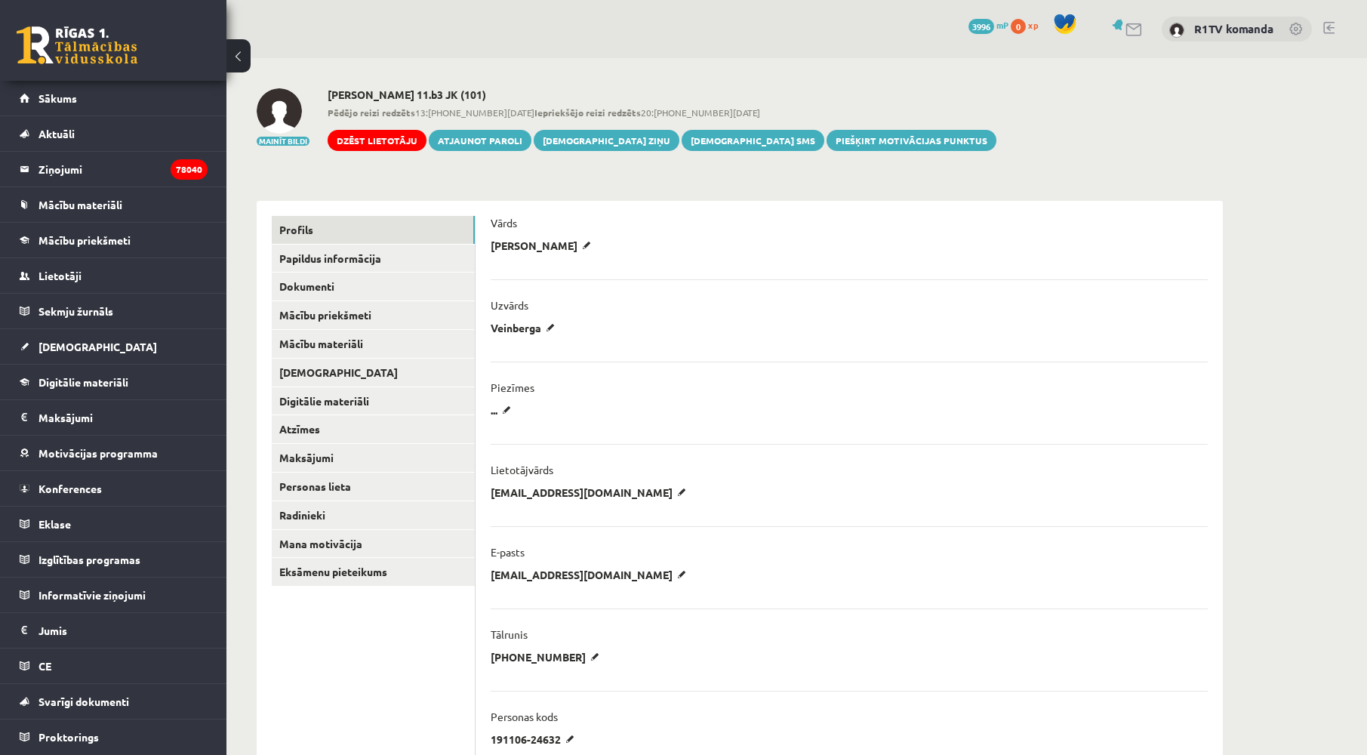  I want to click on p: Uzvārds, so click(510, 305).